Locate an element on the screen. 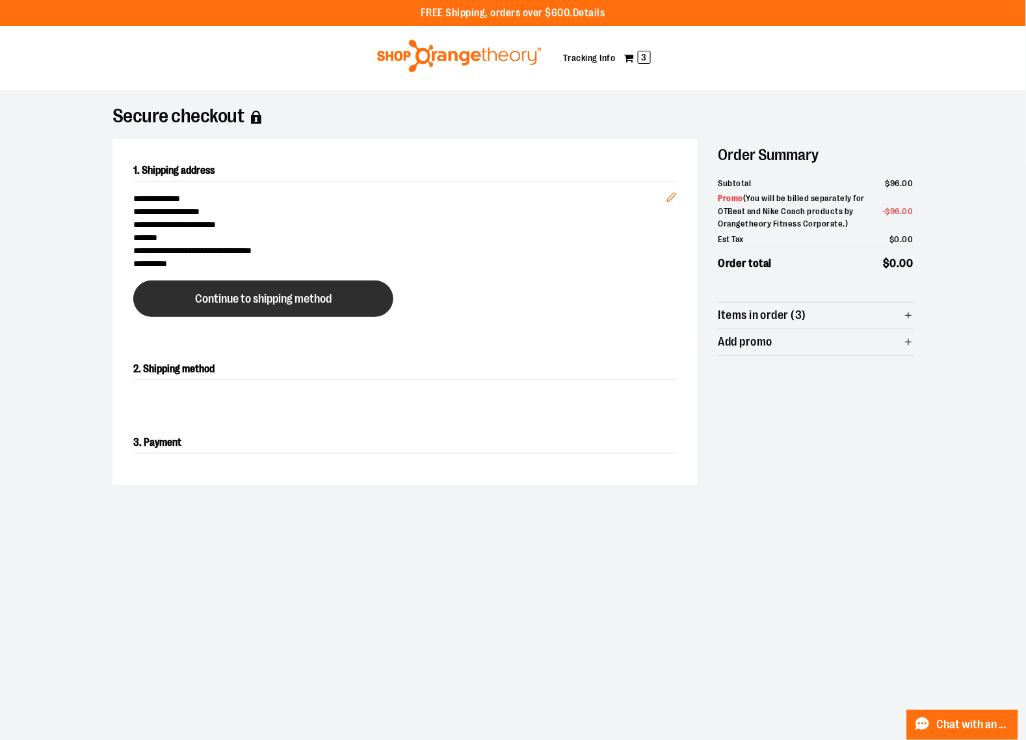 Image resolution: width=1026 pixels, height=740 pixels. span: Add promo is located at coordinates (745, 342).